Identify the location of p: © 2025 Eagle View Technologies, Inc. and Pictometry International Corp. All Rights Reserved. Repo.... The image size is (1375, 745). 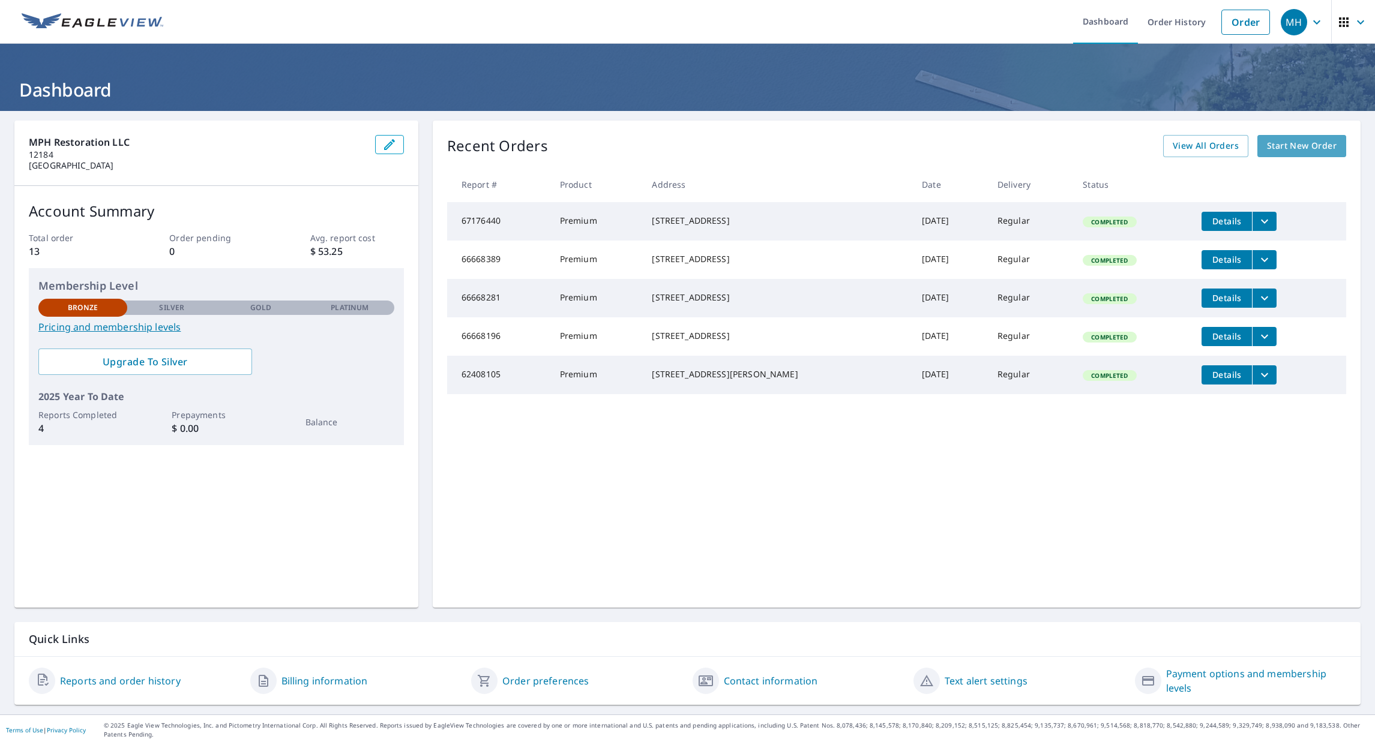
(736, 730).